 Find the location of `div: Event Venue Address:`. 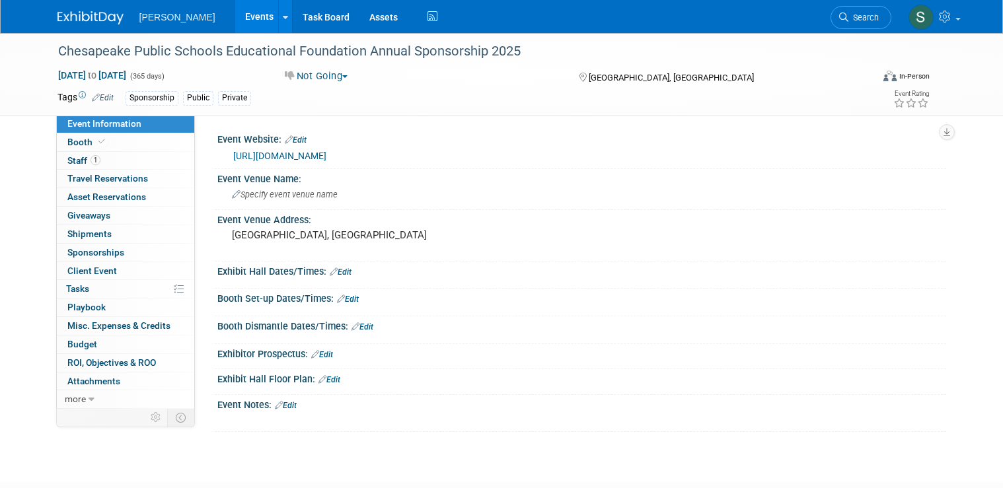

div: Event Venue Address: is located at coordinates (581, 218).